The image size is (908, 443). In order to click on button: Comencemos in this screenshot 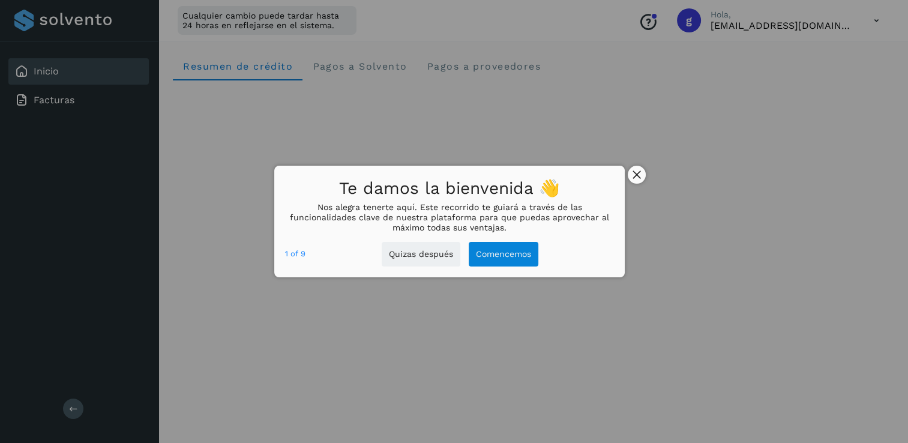, I will do `click(504, 254)`.